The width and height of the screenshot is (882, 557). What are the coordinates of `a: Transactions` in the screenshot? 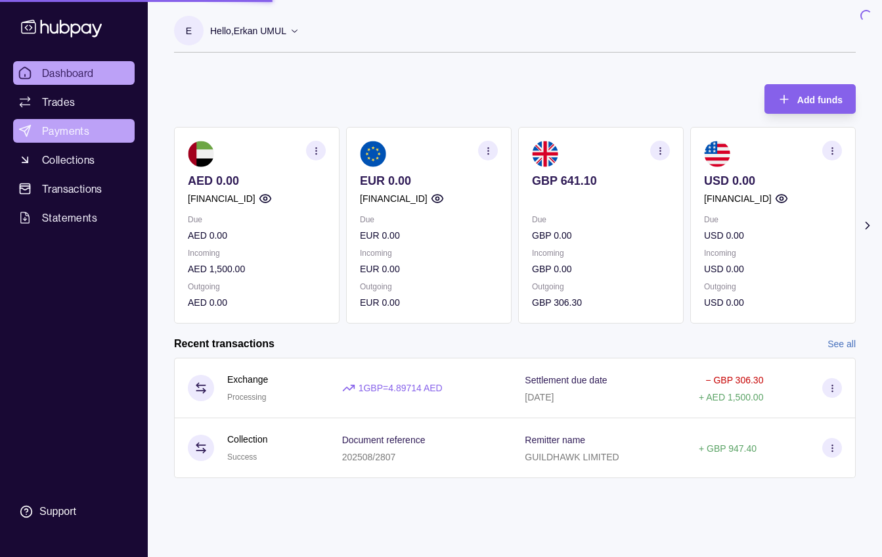 It's located at (74, 189).